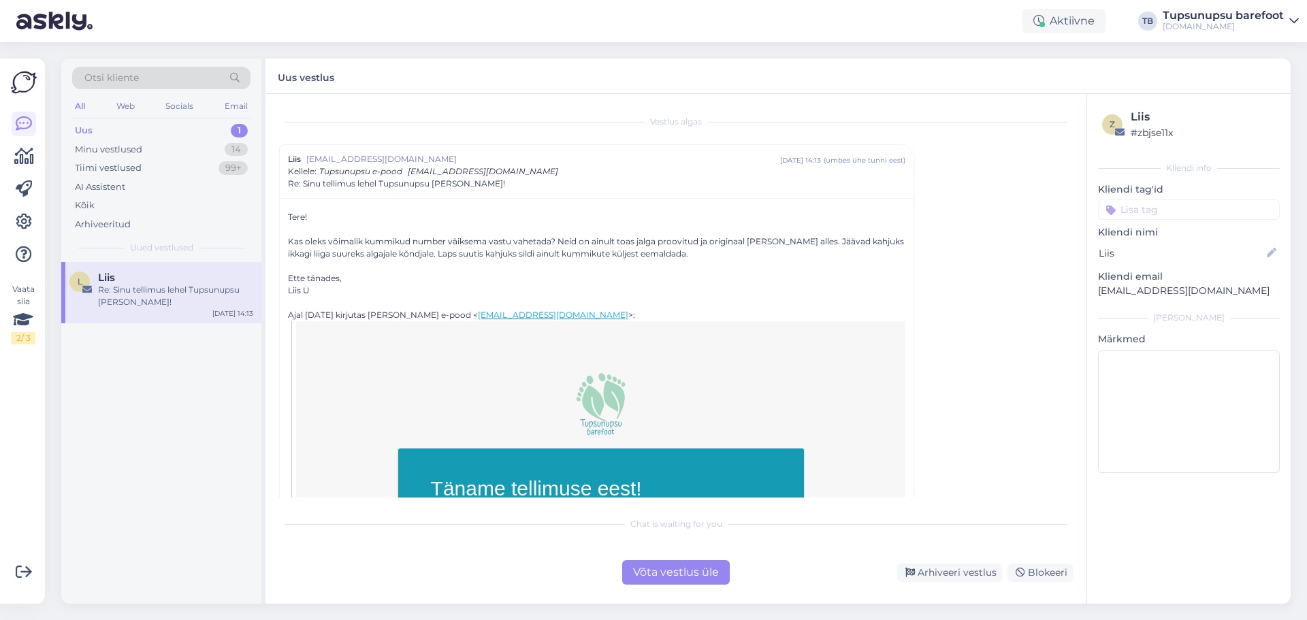  I want to click on div: Vestlus algas, so click(676, 122).